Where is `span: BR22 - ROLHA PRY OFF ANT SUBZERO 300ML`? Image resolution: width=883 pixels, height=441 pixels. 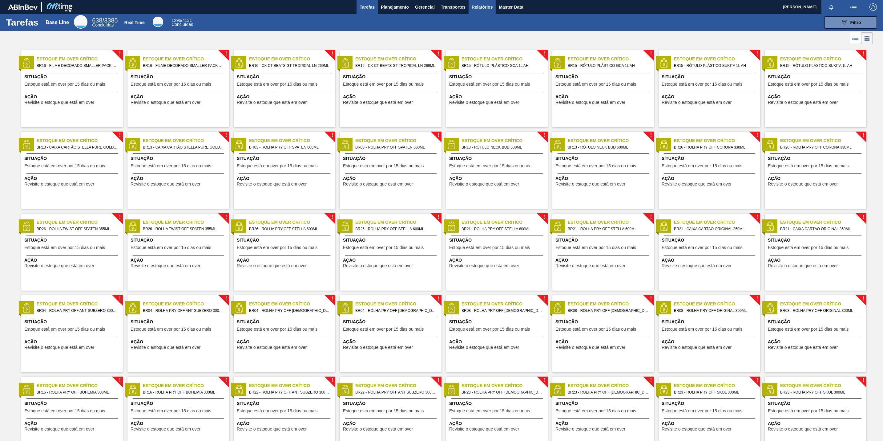
span: BR22 - ROLHA PRY OFF ANT SUBZERO 300ML is located at coordinates (290, 392).